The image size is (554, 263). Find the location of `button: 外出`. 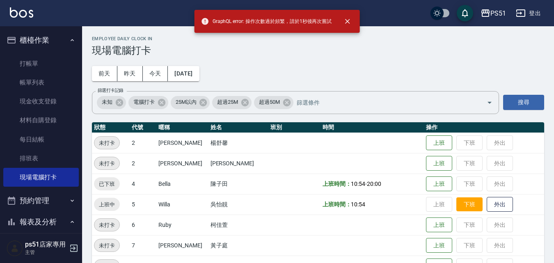

button: 外出 is located at coordinates (500, 204).